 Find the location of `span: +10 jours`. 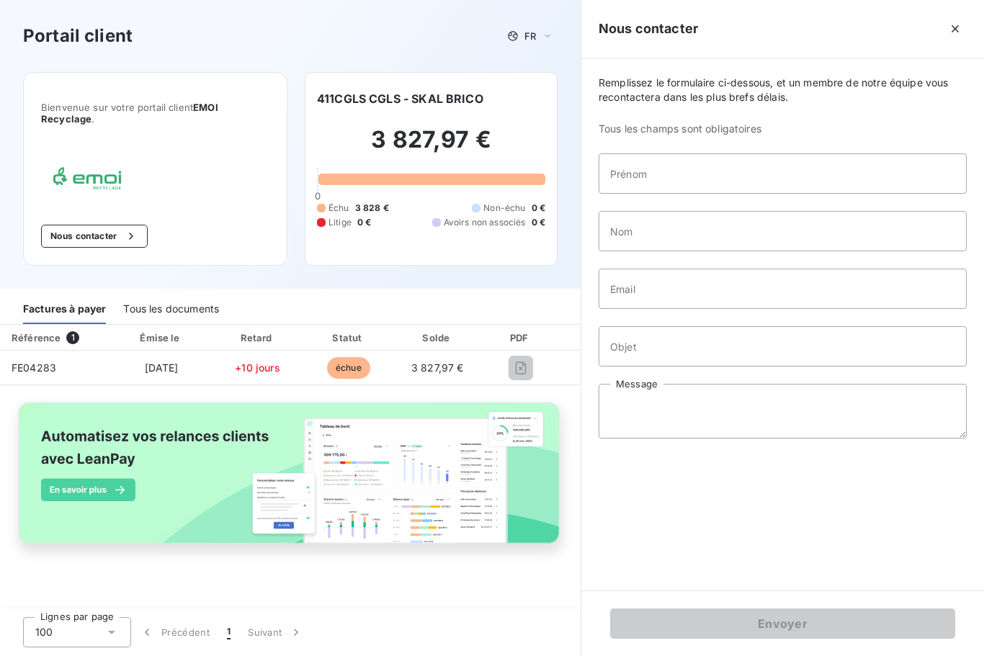

span: +10 jours is located at coordinates (257, 367).